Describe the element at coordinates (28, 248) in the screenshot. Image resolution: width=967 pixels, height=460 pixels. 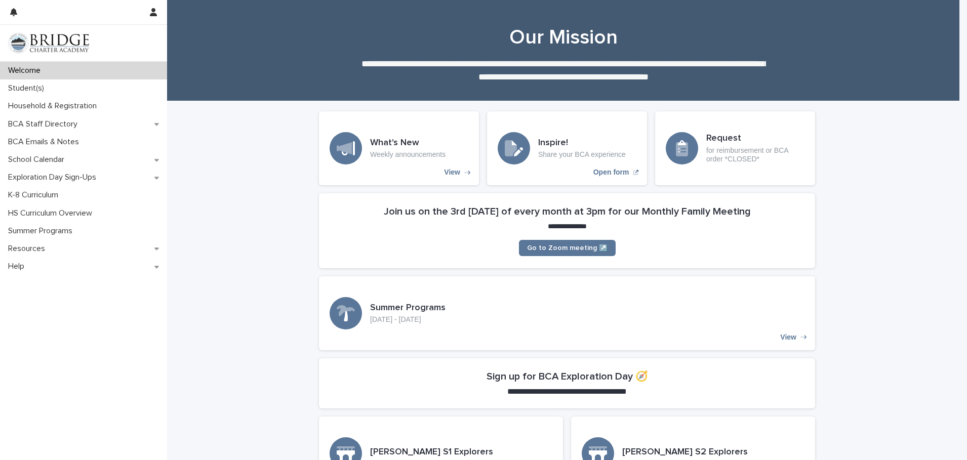
I see `p: Resources` at that location.